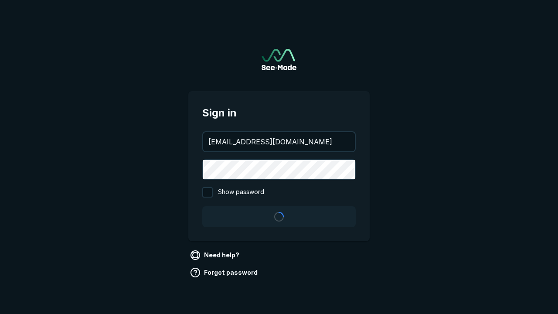 The image size is (558, 314). I want to click on a: Forgot password, so click(224, 272).